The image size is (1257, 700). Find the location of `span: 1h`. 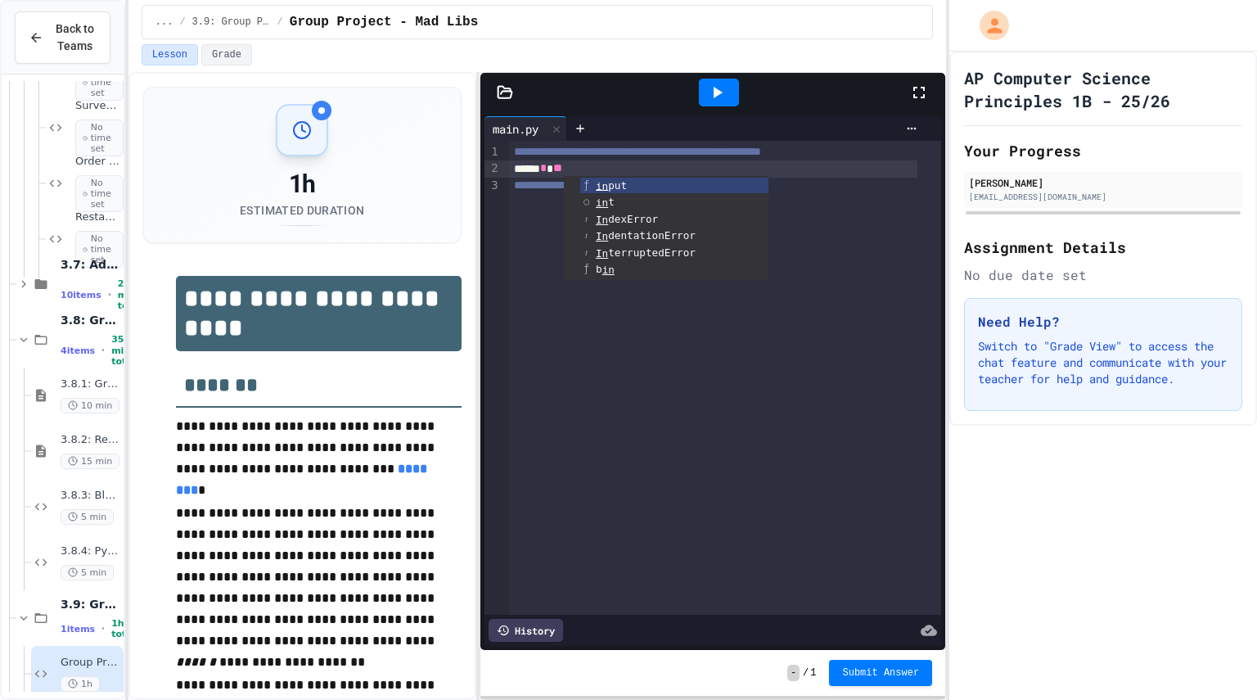

span: 1h is located at coordinates (80, 683).